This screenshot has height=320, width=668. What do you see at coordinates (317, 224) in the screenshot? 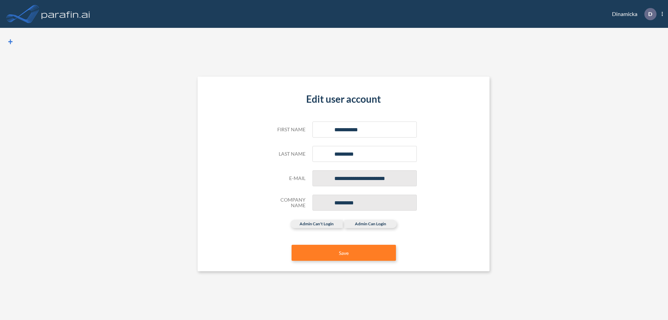
I see `label: admin can't login` at bounding box center [317, 224].